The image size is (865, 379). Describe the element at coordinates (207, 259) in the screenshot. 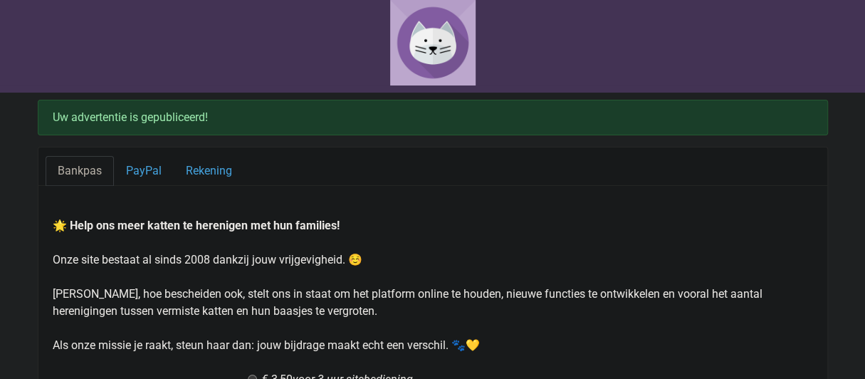

I see `font: Onze site bestaat al sinds 2008 dankzij jouw vrijgevigheid. ☺️` at that location.